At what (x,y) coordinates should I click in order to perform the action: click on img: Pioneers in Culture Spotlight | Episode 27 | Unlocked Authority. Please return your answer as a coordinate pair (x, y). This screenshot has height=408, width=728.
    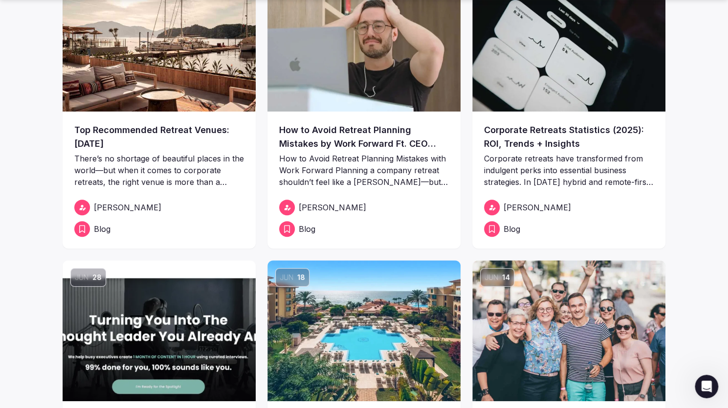
    Looking at the image, I should click on (159, 330).